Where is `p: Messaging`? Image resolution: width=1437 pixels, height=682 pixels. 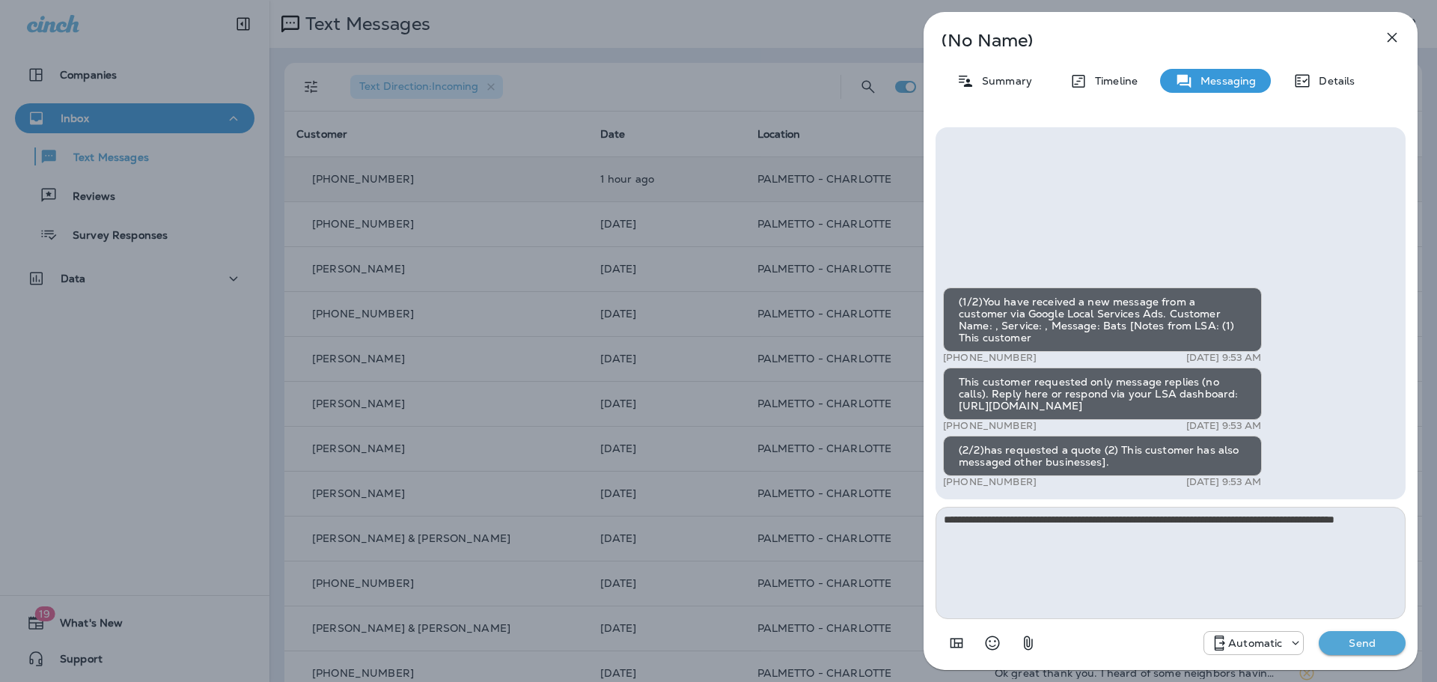
p: Messaging is located at coordinates (1225, 81).